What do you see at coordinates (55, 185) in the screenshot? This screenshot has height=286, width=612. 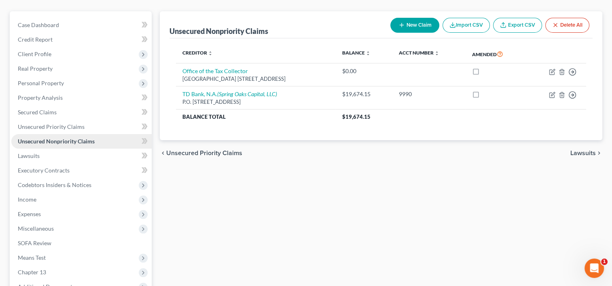 I see `span: Codebtors Insiders & Notices` at bounding box center [55, 185].